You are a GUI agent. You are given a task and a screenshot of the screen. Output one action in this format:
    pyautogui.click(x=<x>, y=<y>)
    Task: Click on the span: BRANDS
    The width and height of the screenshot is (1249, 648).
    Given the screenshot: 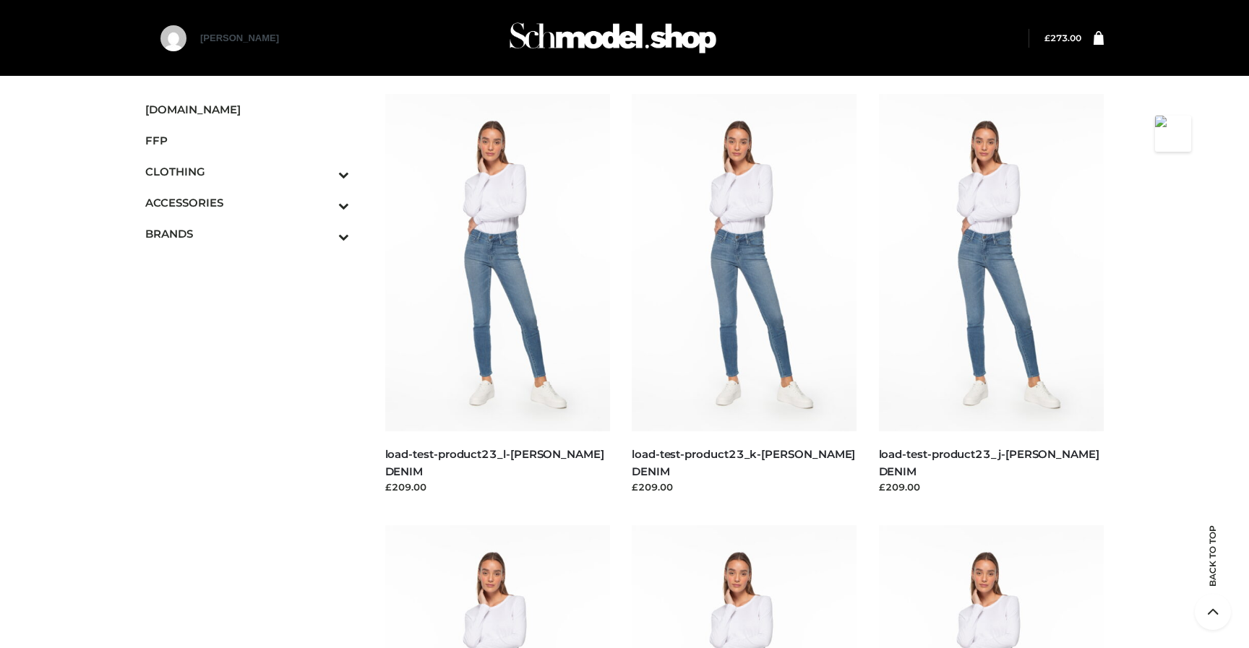 What is the action you would take?
    pyautogui.click(x=247, y=233)
    